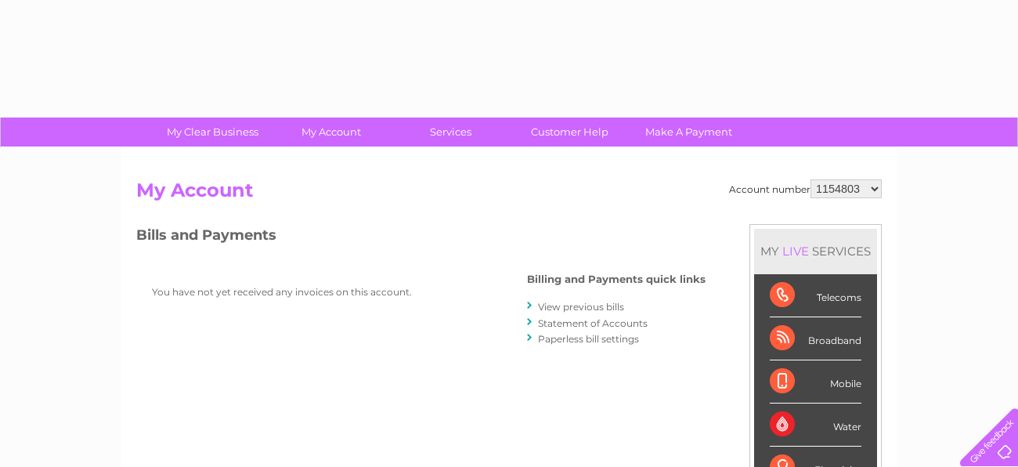 The width and height of the screenshot is (1018, 467). What do you see at coordinates (815, 381) in the screenshot?
I see `div: Mobile` at bounding box center [815, 381].